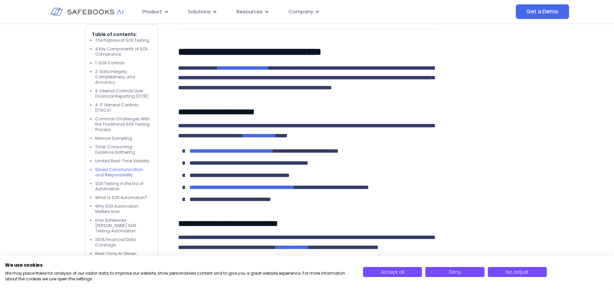 This screenshot has height=291, width=614. I want to click on li: 1. SOX Controls, so click(123, 63).